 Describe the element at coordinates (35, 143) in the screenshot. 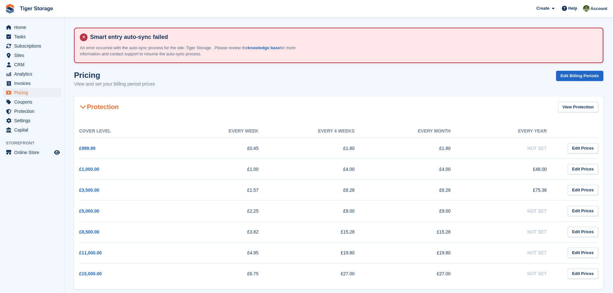

I see `span: Storefront` at that location.